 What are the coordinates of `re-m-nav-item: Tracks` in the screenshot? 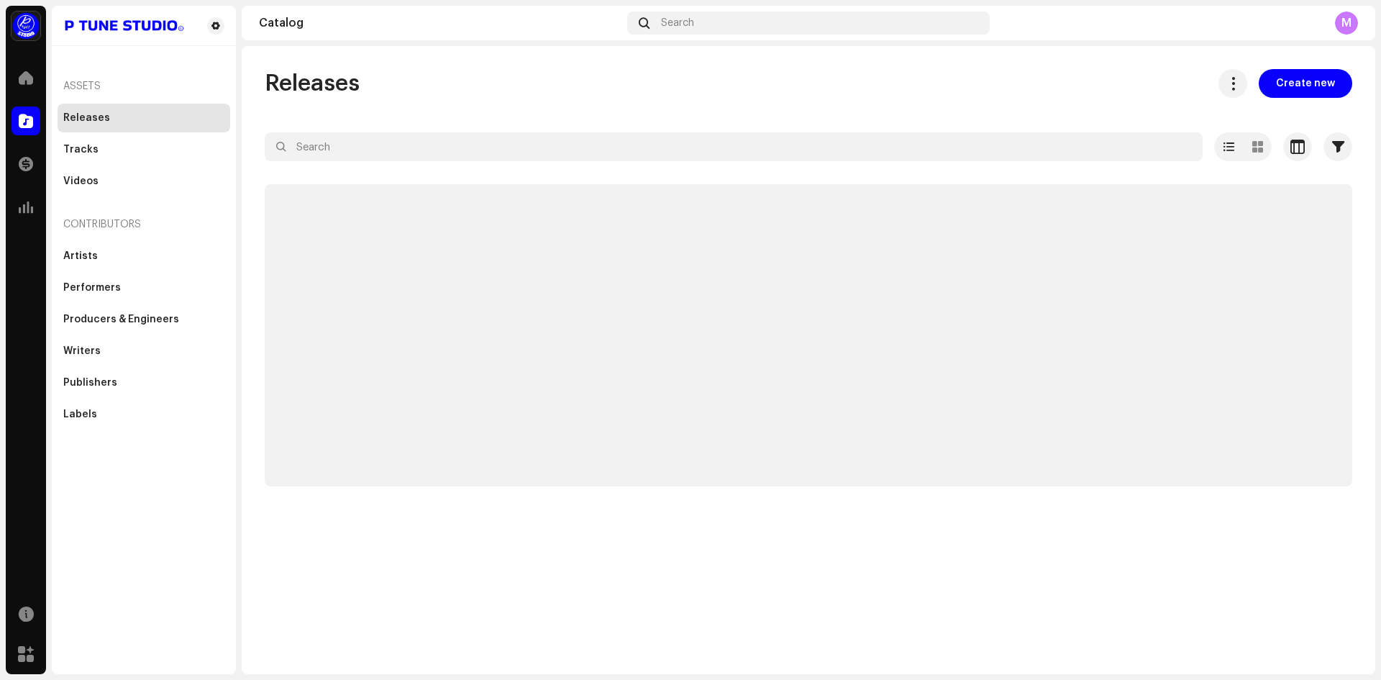 It's located at (144, 150).